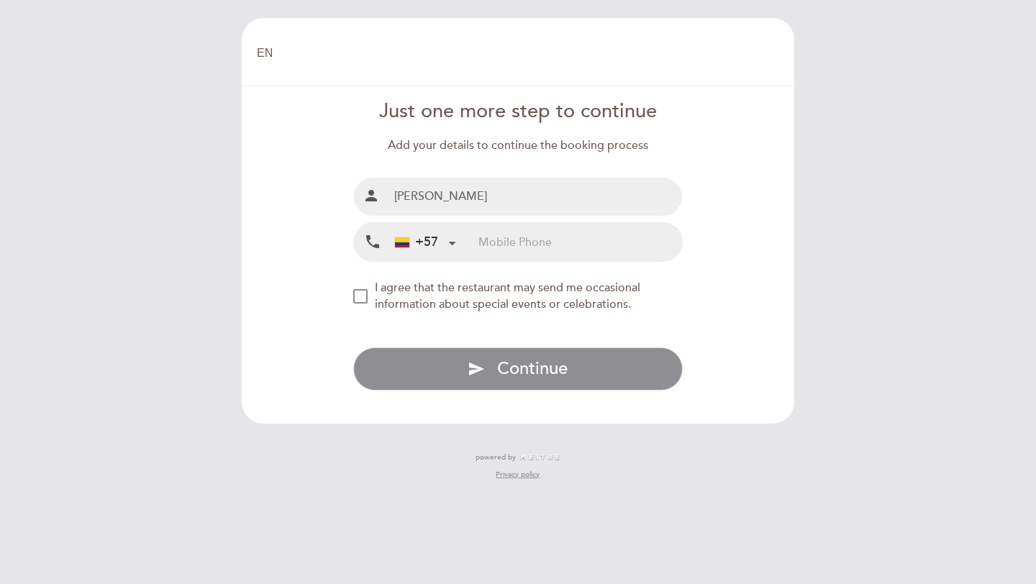 The image size is (1036, 584). Describe the element at coordinates (496, 458) in the screenshot. I see `span: powered by` at that location.